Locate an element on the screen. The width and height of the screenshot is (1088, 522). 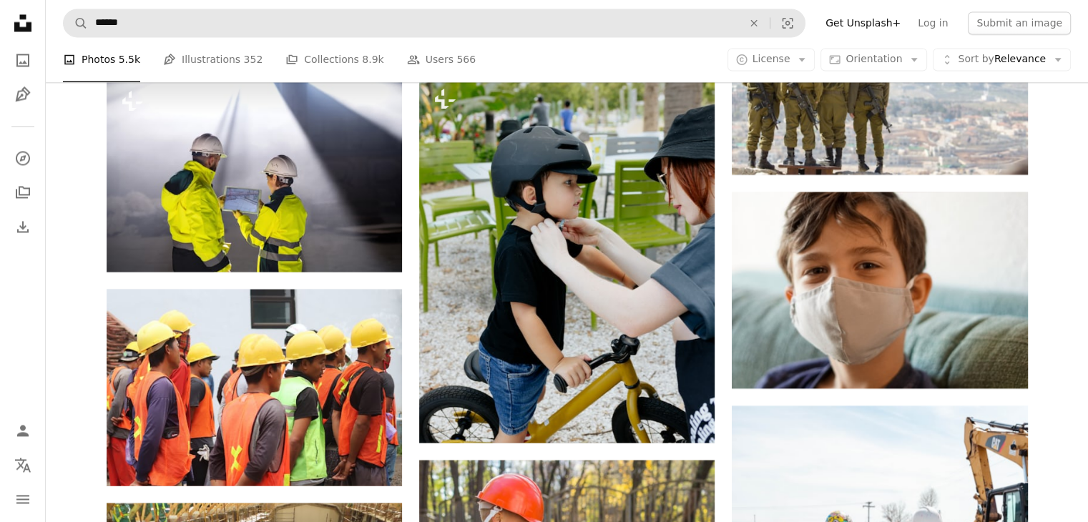
a: three men and one woman soldiers standing on rock during daytime is located at coordinates (879, 91).